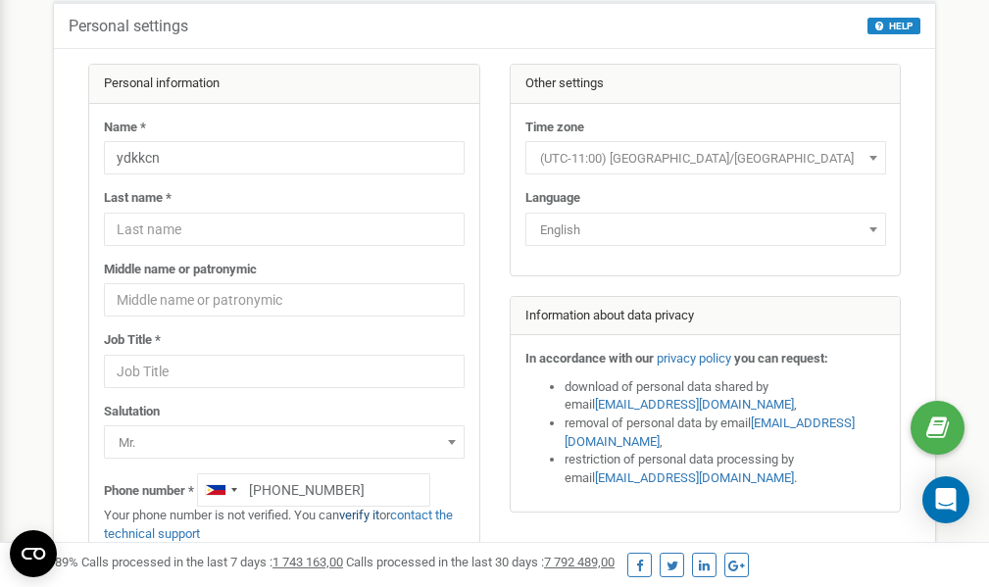  I want to click on div: Open Intercom Messenger, so click(946, 500).